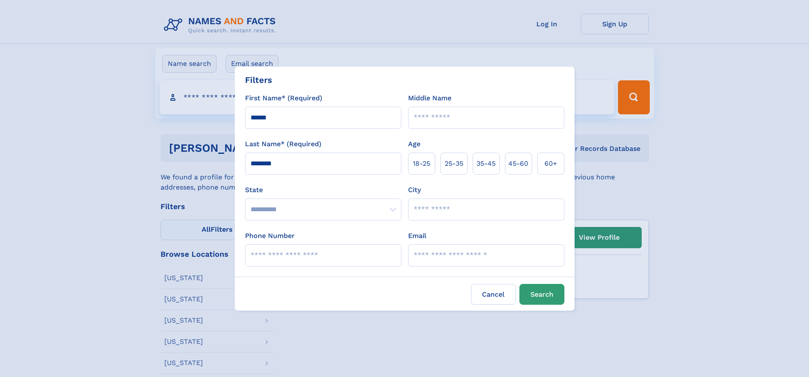 This screenshot has width=809, height=377. I want to click on label: First Name* (Required), so click(284, 98).